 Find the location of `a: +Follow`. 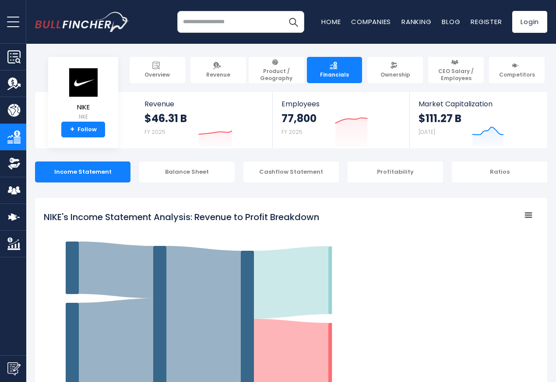

a: +Follow is located at coordinates (83, 130).